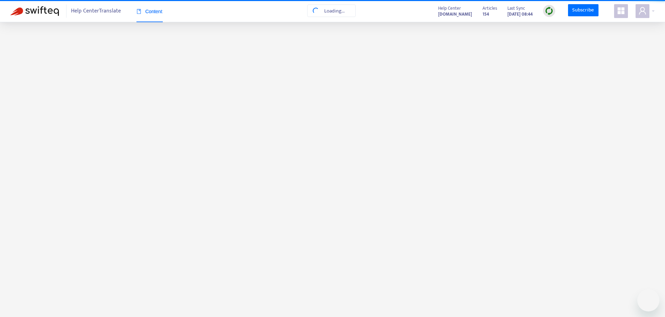  What do you see at coordinates (490, 8) in the screenshot?
I see `span: Articles` at bounding box center [490, 8].